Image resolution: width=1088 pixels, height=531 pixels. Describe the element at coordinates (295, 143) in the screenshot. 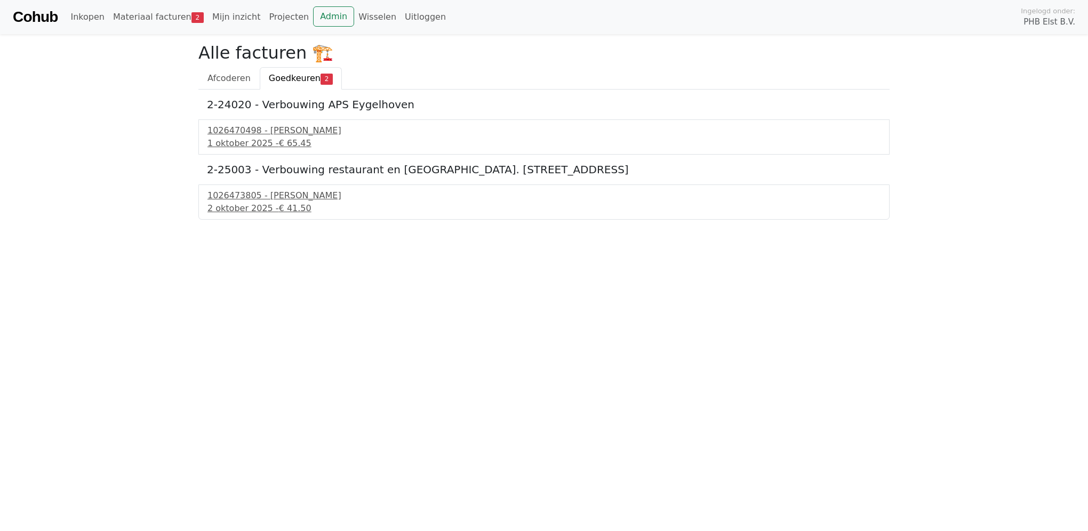

I see `span: € 65.45` at that location.